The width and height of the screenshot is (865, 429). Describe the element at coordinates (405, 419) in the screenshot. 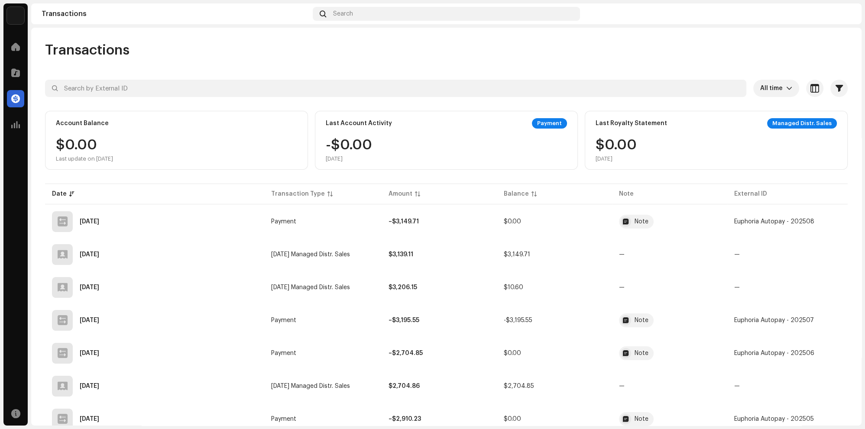

I see `strong: –$2,910.23` at that location.